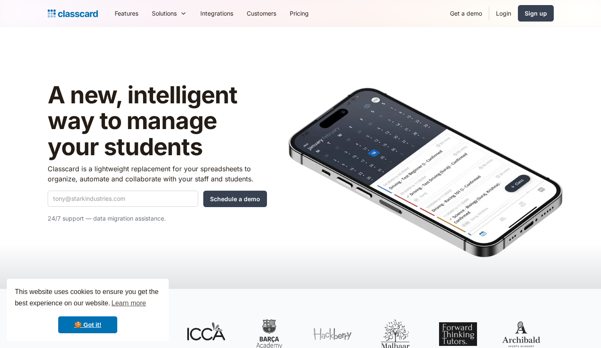  I want to click on a: Sign up, so click(536, 13).